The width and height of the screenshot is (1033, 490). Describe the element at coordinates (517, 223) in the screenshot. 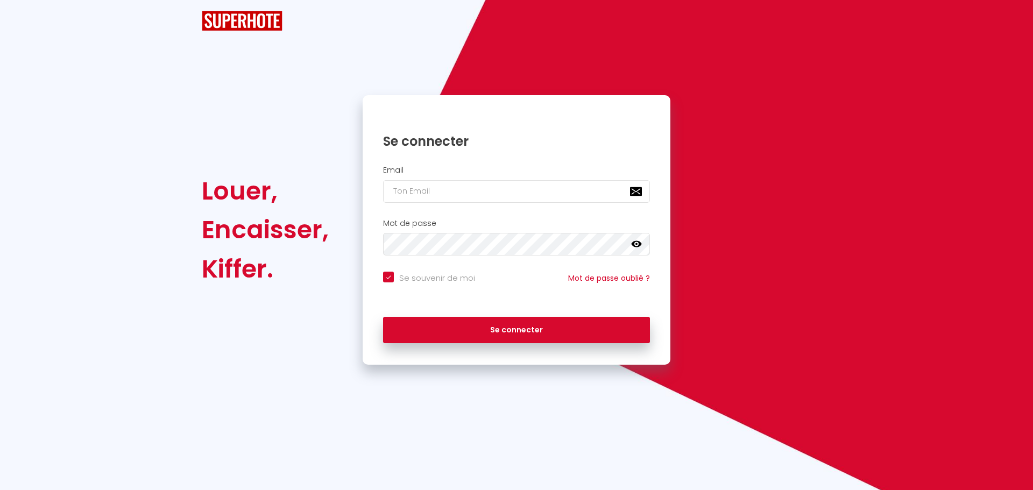

I see `h2: Mot de passe` at that location.